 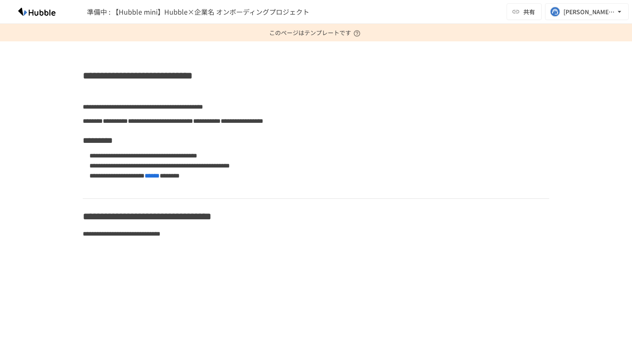 I want to click on p: このページはテンプレートです, so click(x=316, y=33).